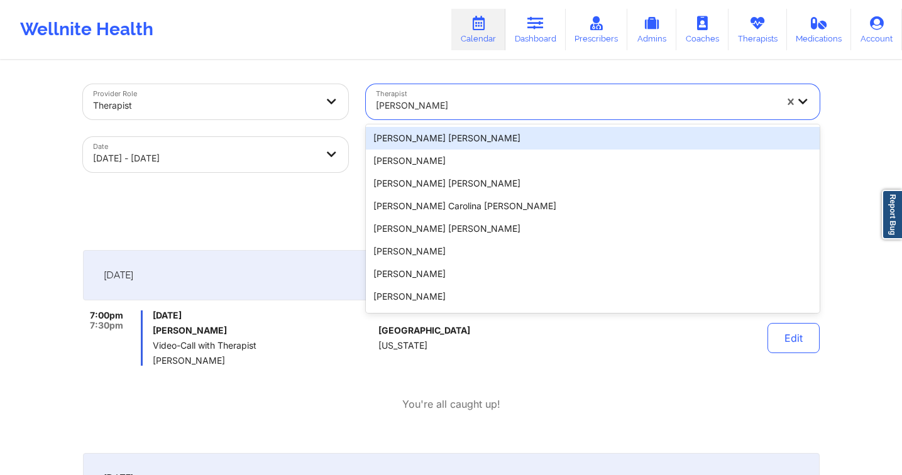 Image resolution: width=902 pixels, height=475 pixels. I want to click on span: 7:00pm, so click(106, 316).